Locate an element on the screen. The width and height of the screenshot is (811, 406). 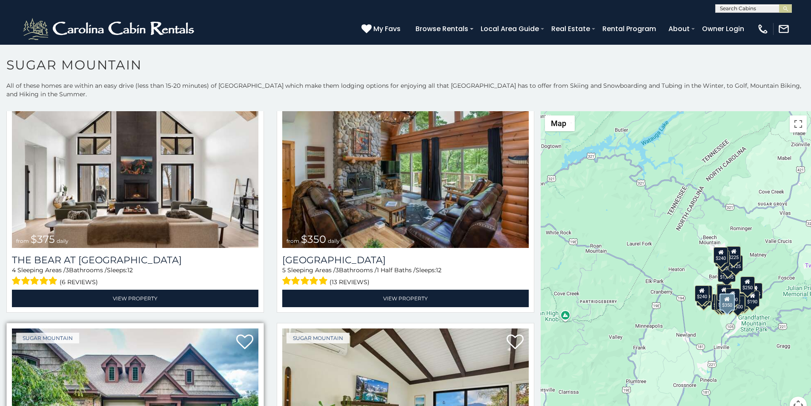
img: Grouse Moor Lodge is located at coordinates (405, 165).